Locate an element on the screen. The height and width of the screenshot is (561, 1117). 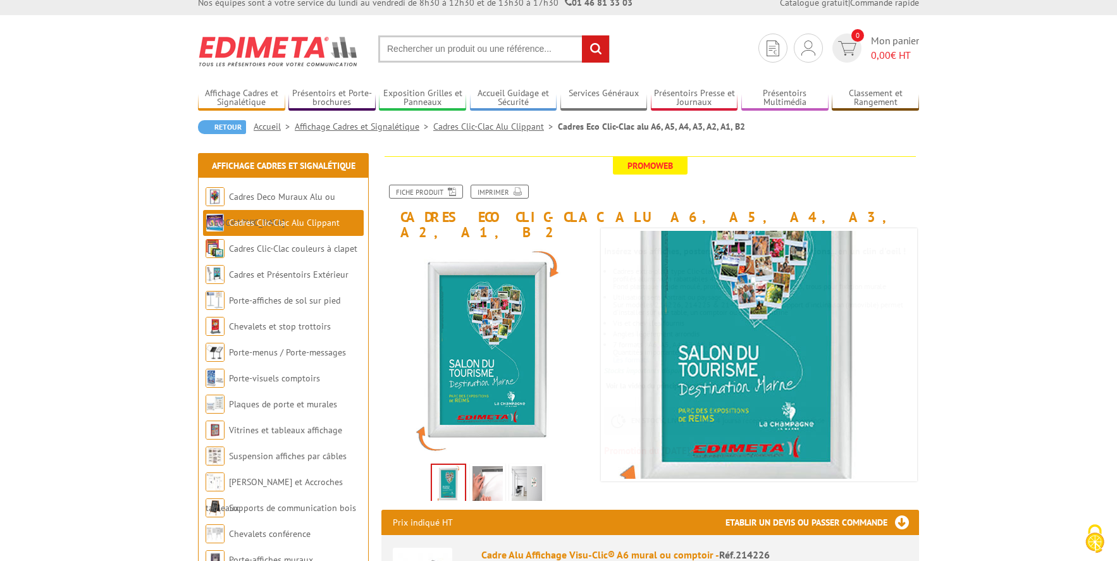
a: Plaques de porte et murales is located at coordinates (283, 404).